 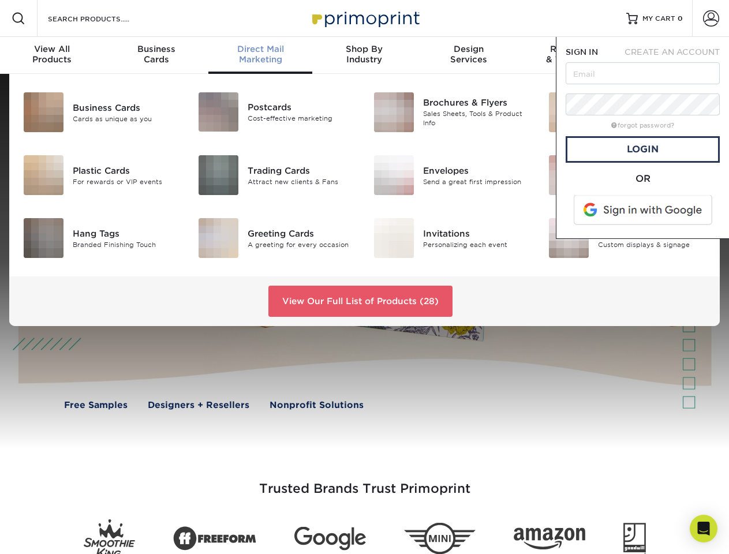 What do you see at coordinates (364, 55) in the screenshot?
I see `a: Shop ByIndustry` at bounding box center [364, 55].